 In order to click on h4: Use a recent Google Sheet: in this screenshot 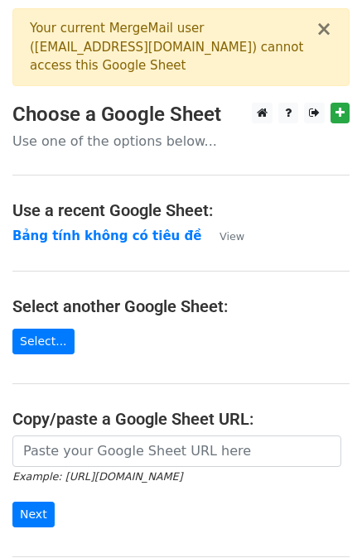, I will do `click(181, 210)`.